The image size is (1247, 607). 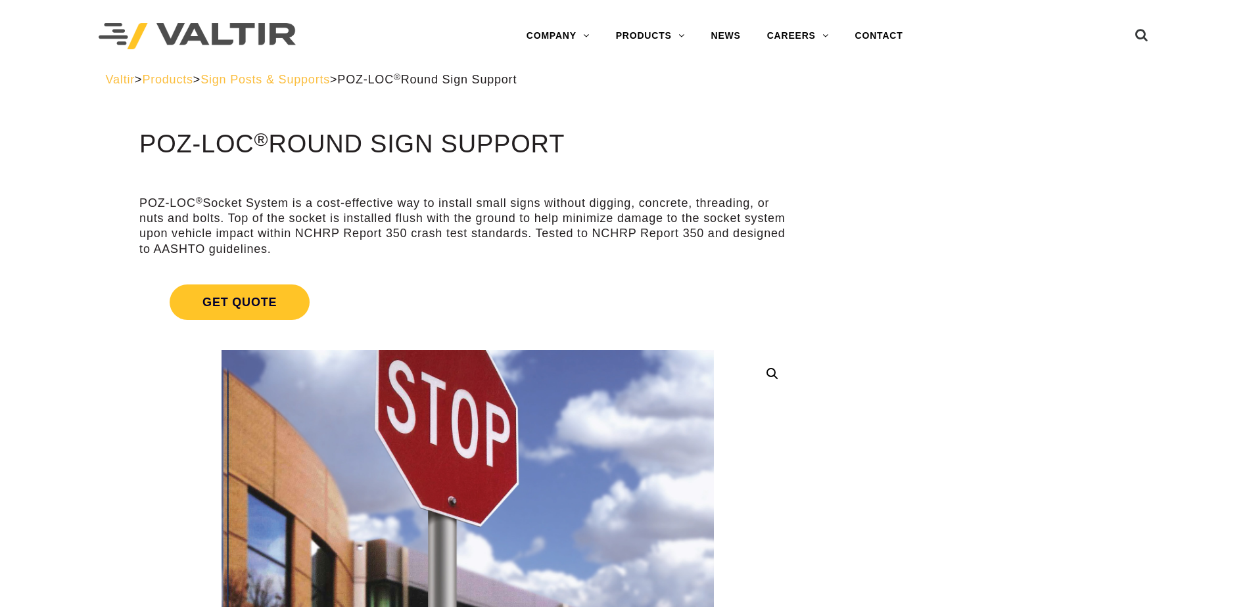 I want to click on a: Products, so click(x=167, y=80).